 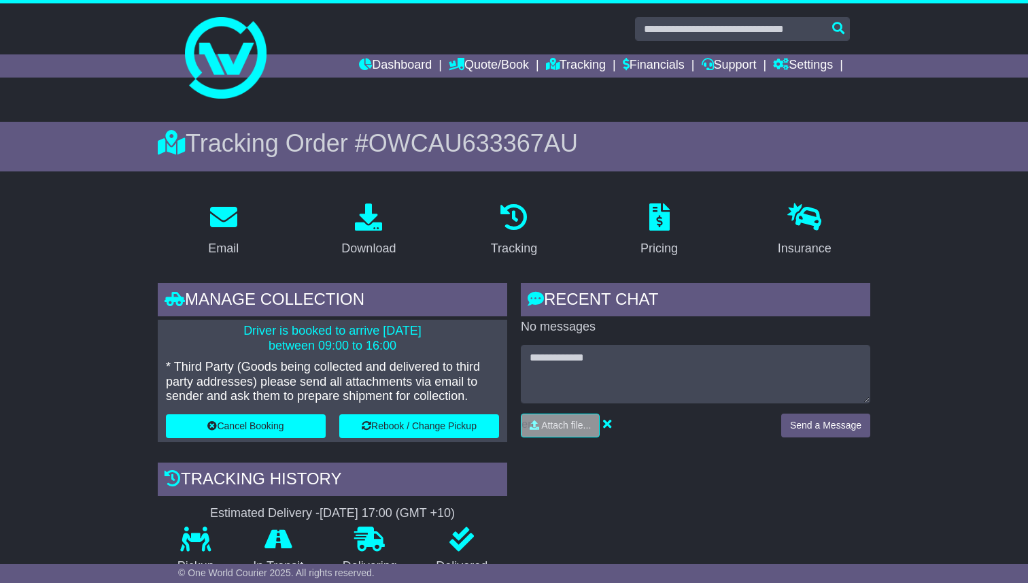 What do you see at coordinates (462, 567) in the screenshot?
I see `p: Delivered` at bounding box center [462, 567].